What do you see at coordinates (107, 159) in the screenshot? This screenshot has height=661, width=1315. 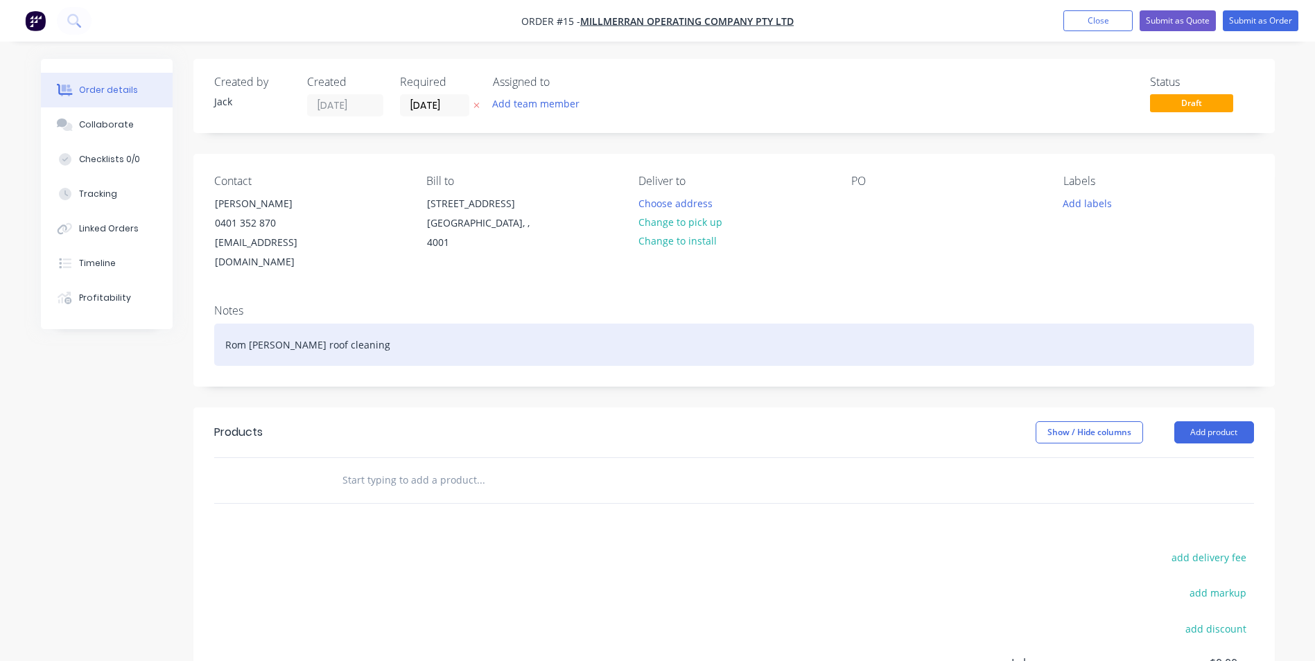 I see `button: Checklists 0/0` at bounding box center [107, 159].